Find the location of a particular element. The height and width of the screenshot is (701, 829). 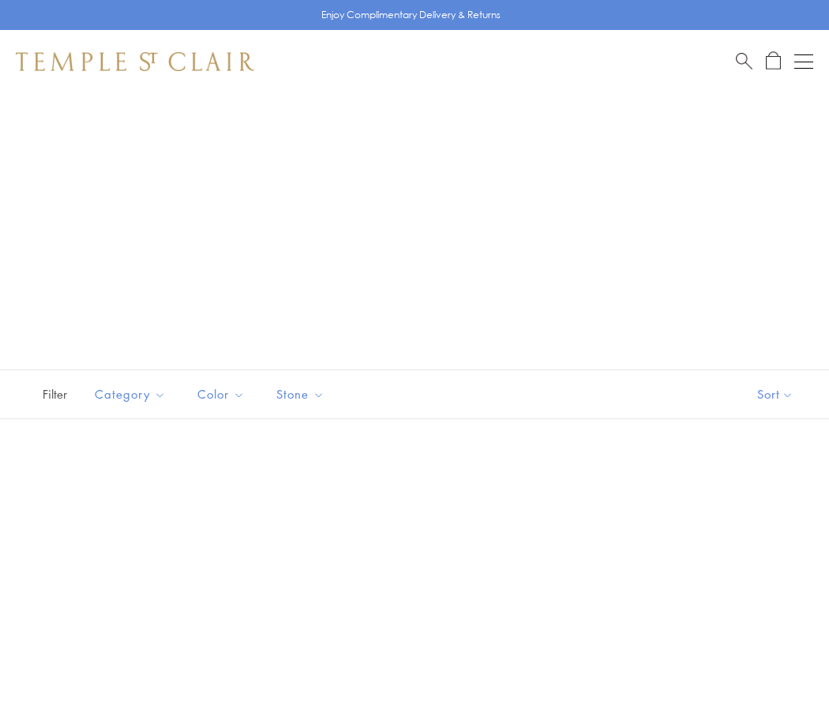

a: Search is located at coordinates (743, 61).